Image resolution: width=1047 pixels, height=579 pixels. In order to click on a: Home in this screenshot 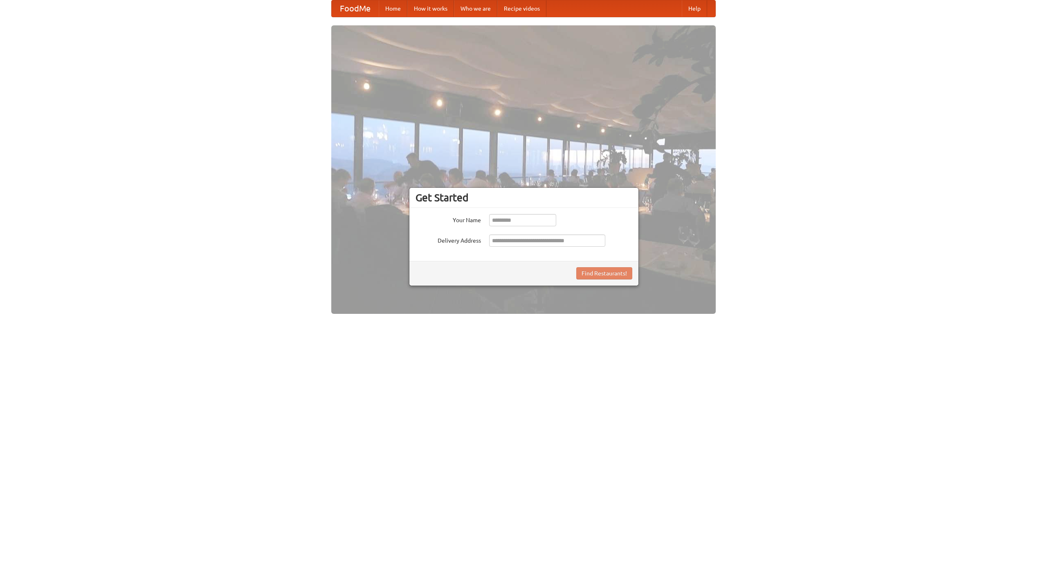, I will do `click(393, 9)`.